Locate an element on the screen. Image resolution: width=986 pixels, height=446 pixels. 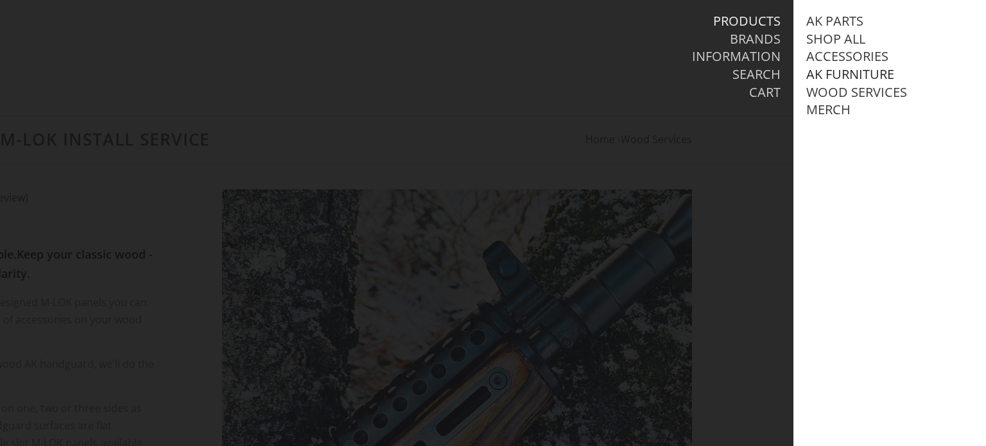
a: Accessories is located at coordinates (847, 56).